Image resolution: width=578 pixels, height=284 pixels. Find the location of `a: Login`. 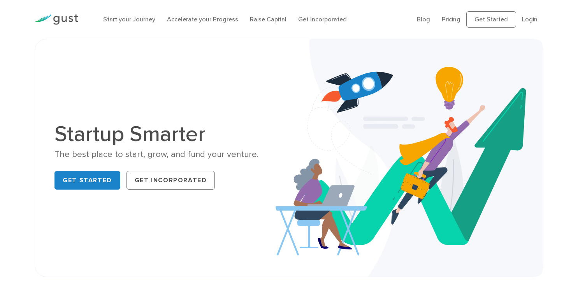

a: Login is located at coordinates (529, 19).